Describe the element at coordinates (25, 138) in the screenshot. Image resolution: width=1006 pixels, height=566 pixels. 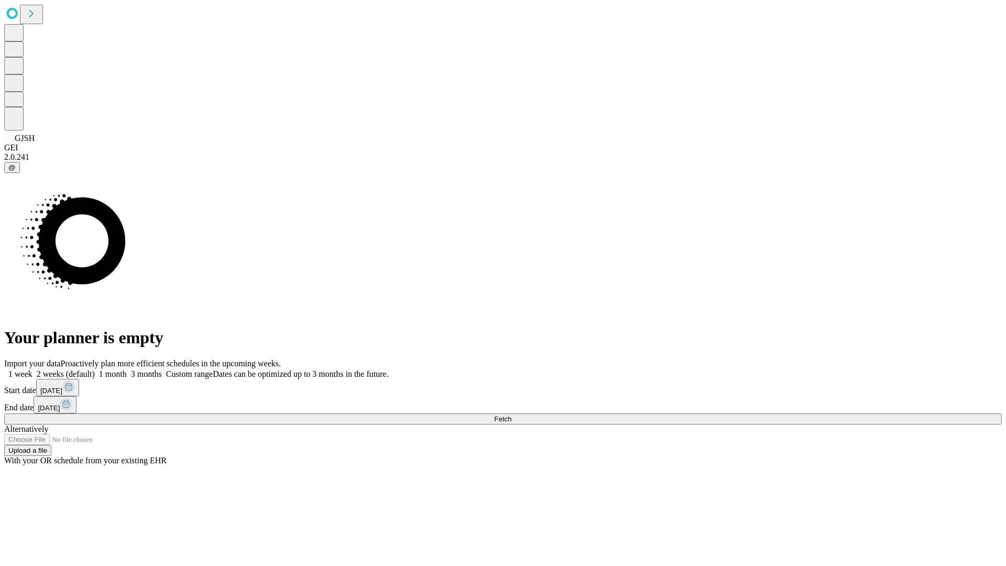
I see `span: GJSH` at that location.